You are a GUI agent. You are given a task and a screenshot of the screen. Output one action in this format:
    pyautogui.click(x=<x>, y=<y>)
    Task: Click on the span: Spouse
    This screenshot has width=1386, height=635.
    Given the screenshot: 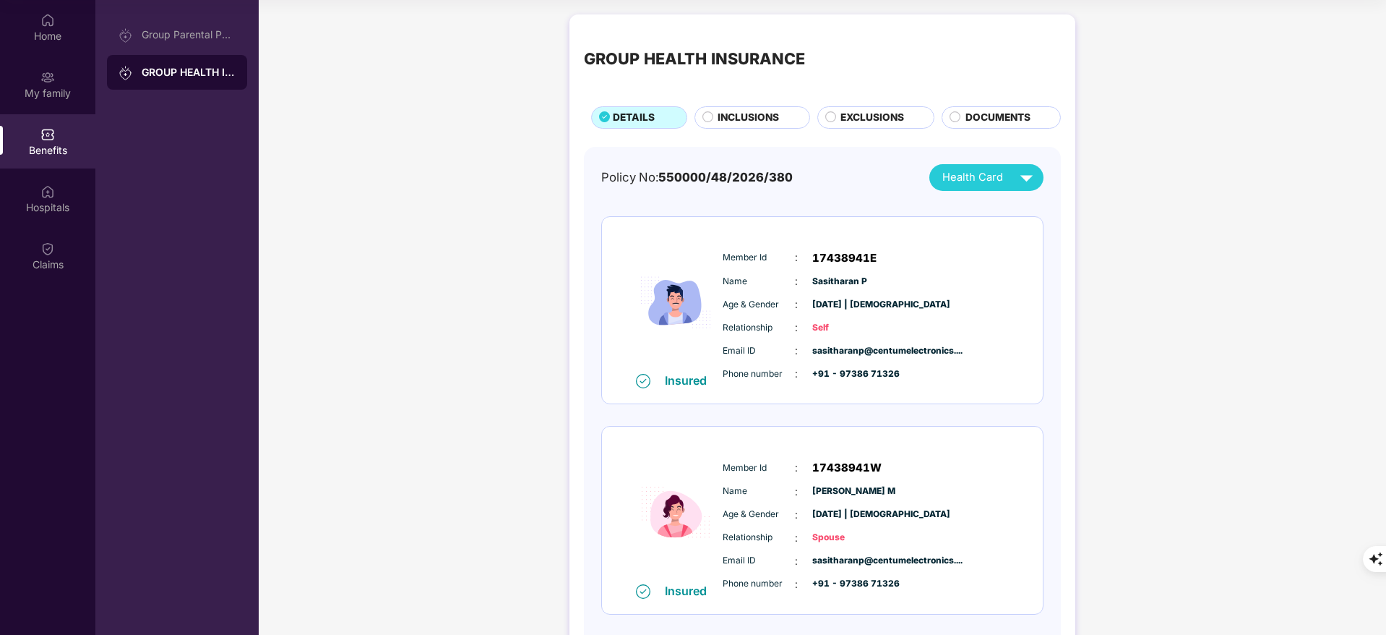 What is the action you would take?
    pyautogui.click(x=849, y=537)
    